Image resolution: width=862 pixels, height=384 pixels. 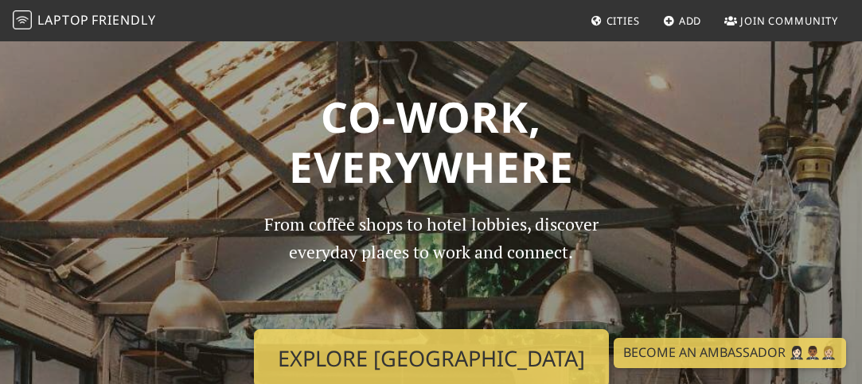 What do you see at coordinates (781, 21) in the screenshot?
I see `a: Join Community` at bounding box center [781, 21].